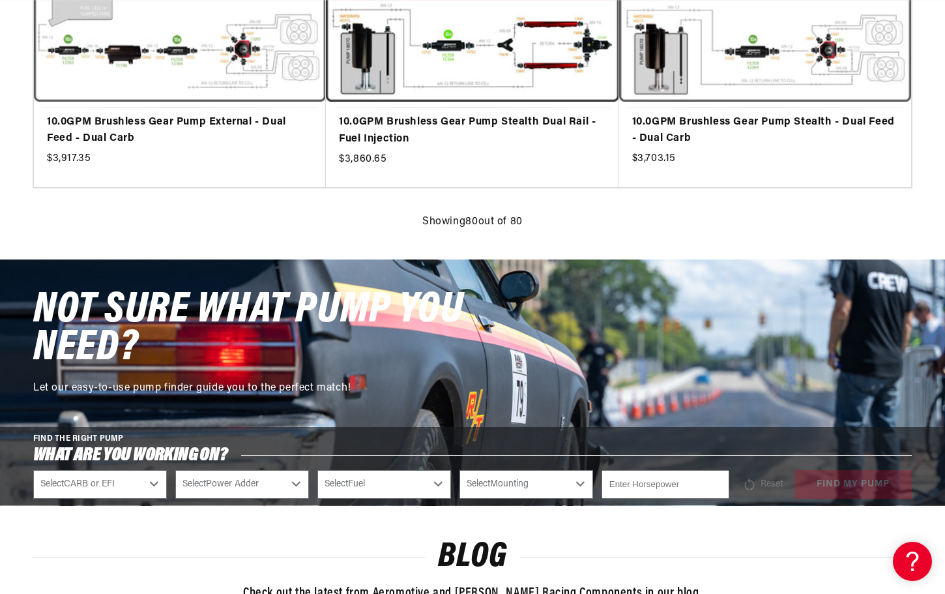 The image size is (945, 594). Describe the element at coordinates (473, 222) in the screenshot. I see `p: Showing out of 80` at that location.